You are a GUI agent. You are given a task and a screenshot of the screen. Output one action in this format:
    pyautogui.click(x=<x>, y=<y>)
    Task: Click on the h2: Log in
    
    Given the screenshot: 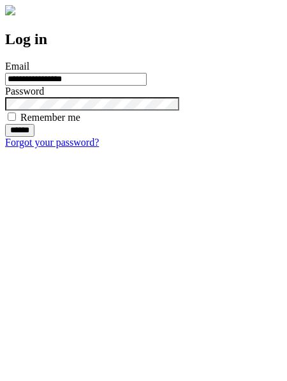 What is the action you would take?
    pyautogui.click(x=144, y=39)
    